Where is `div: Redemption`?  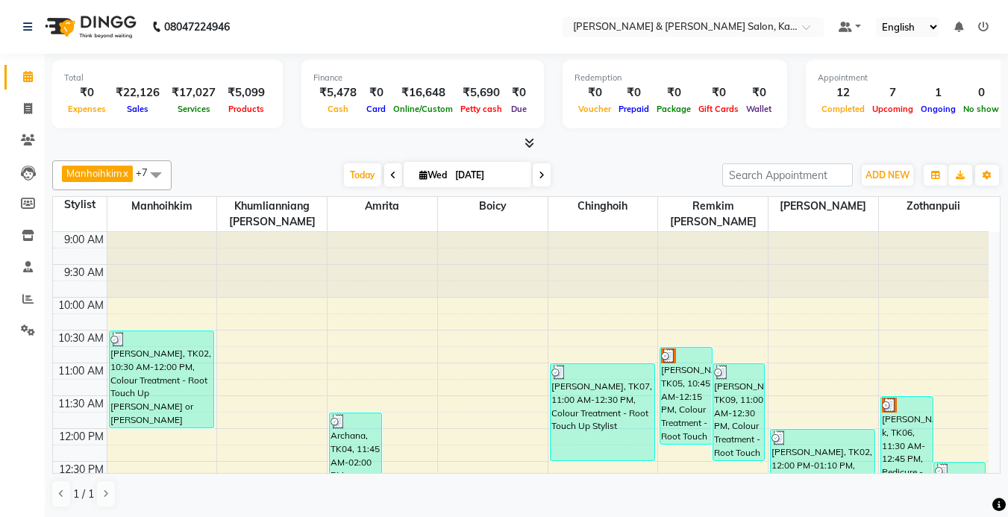
div: Redemption is located at coordinates (674, 78).